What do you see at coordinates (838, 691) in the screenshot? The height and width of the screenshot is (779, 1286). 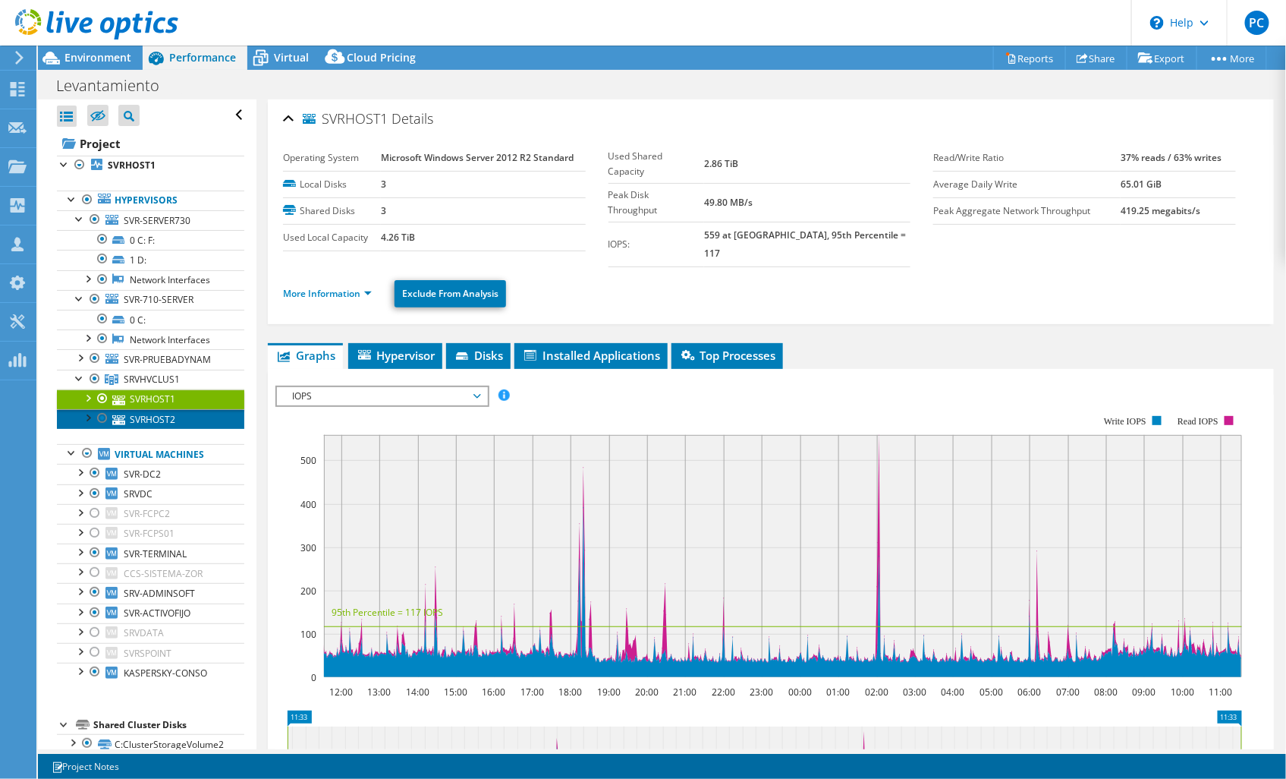 I see `text: 01:00` at bounding box center [838, 691].